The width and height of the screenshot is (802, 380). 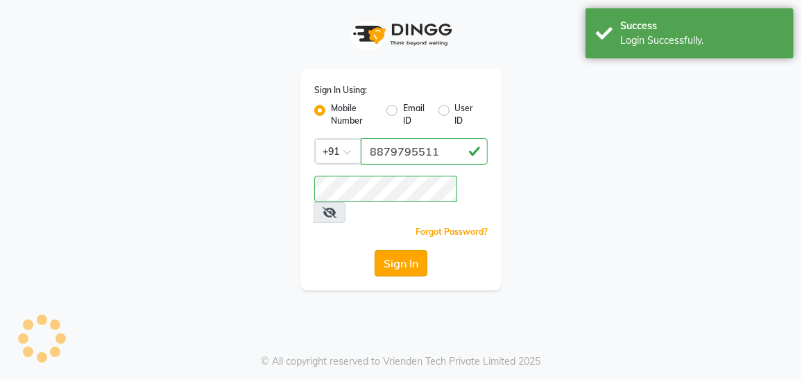 What do you see at coordinates (452, 231) in the screenshot?
I see `a: Forgot Password?` at bounding box center [452, 231].